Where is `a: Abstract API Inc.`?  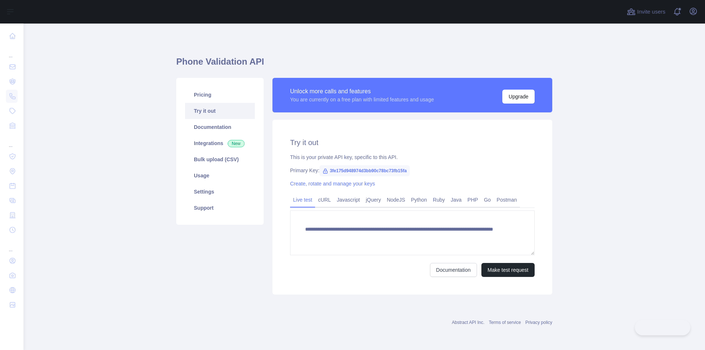 a: Abstract API Inc. is located at coordinates (468, 322).